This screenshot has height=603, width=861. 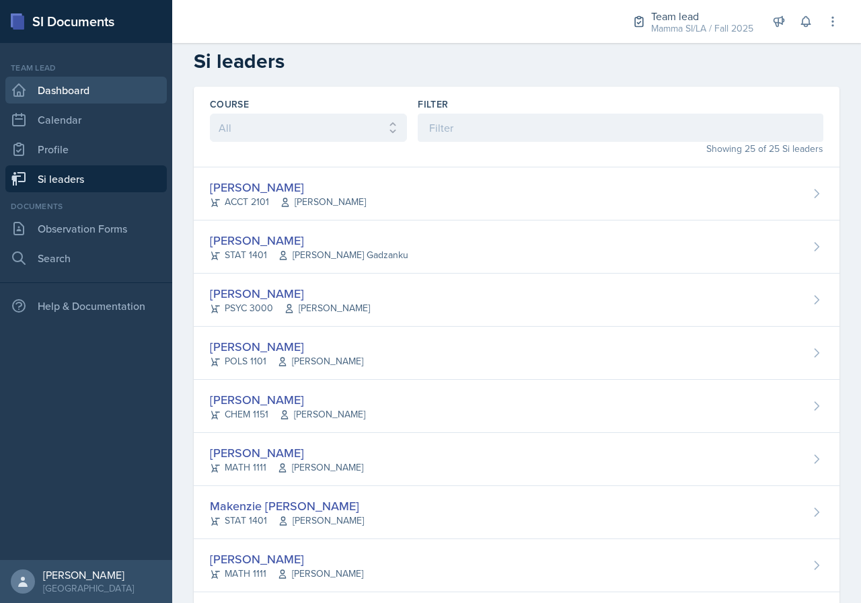 I want to click on a: Profile, so click(x=86, y=149).